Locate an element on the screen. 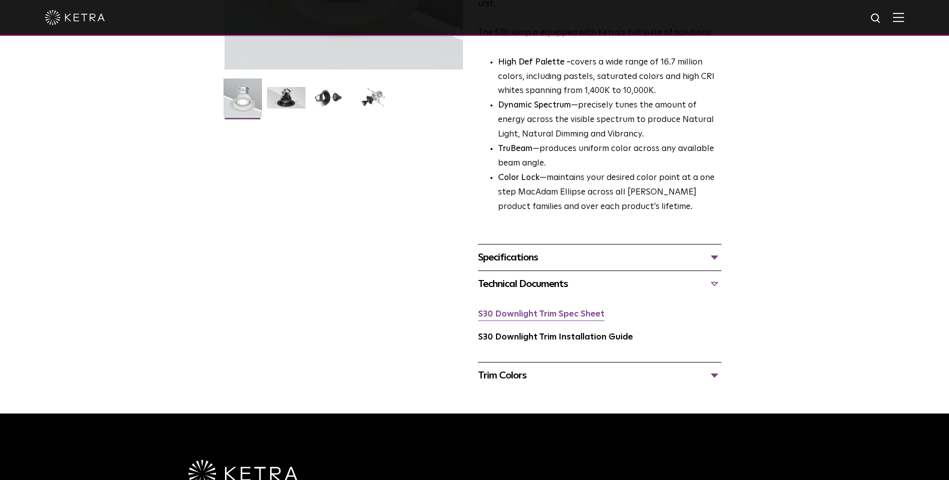  img: ketra-logo-2019-white is located at coordinates (75, 17).